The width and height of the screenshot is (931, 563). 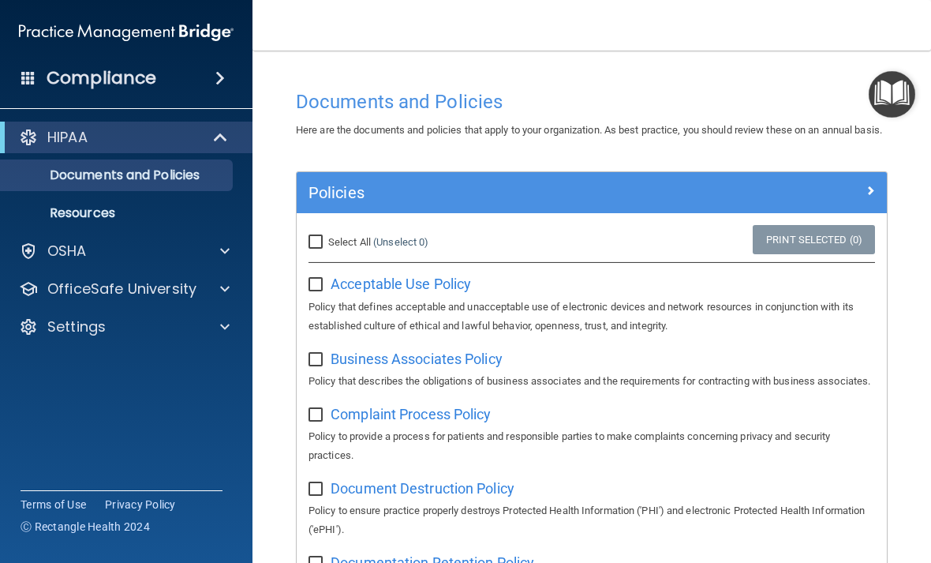 I want to click on p: HIPAA, so click(x=67, y=137).